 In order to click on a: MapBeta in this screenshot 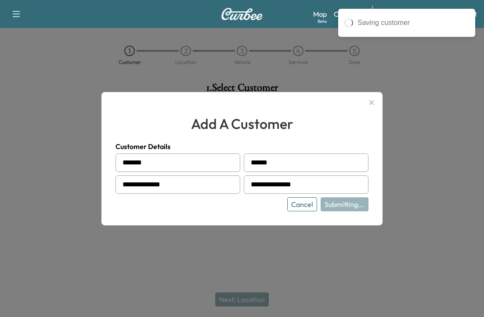, I will do `click(320, 14)`.